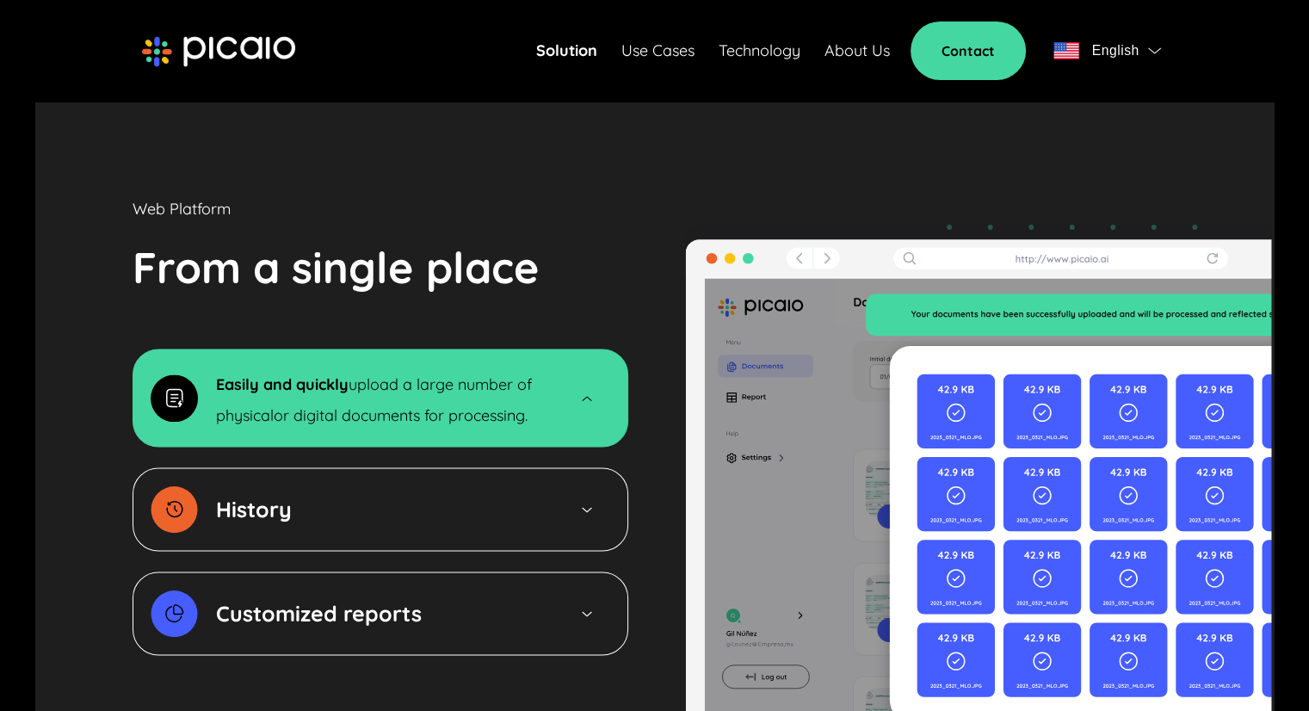  Describe the element at coordinates (1116, 51) in the screenshot. I see `span: English` at that location.